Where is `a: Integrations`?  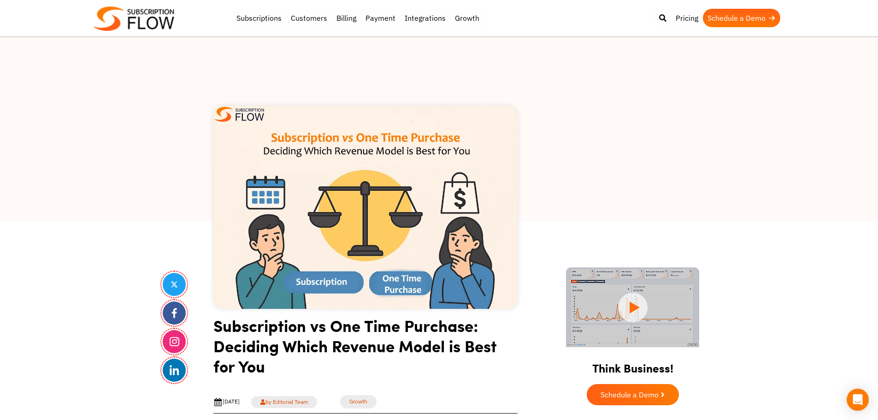
a: Integrations is located at coordinates (425, 18).